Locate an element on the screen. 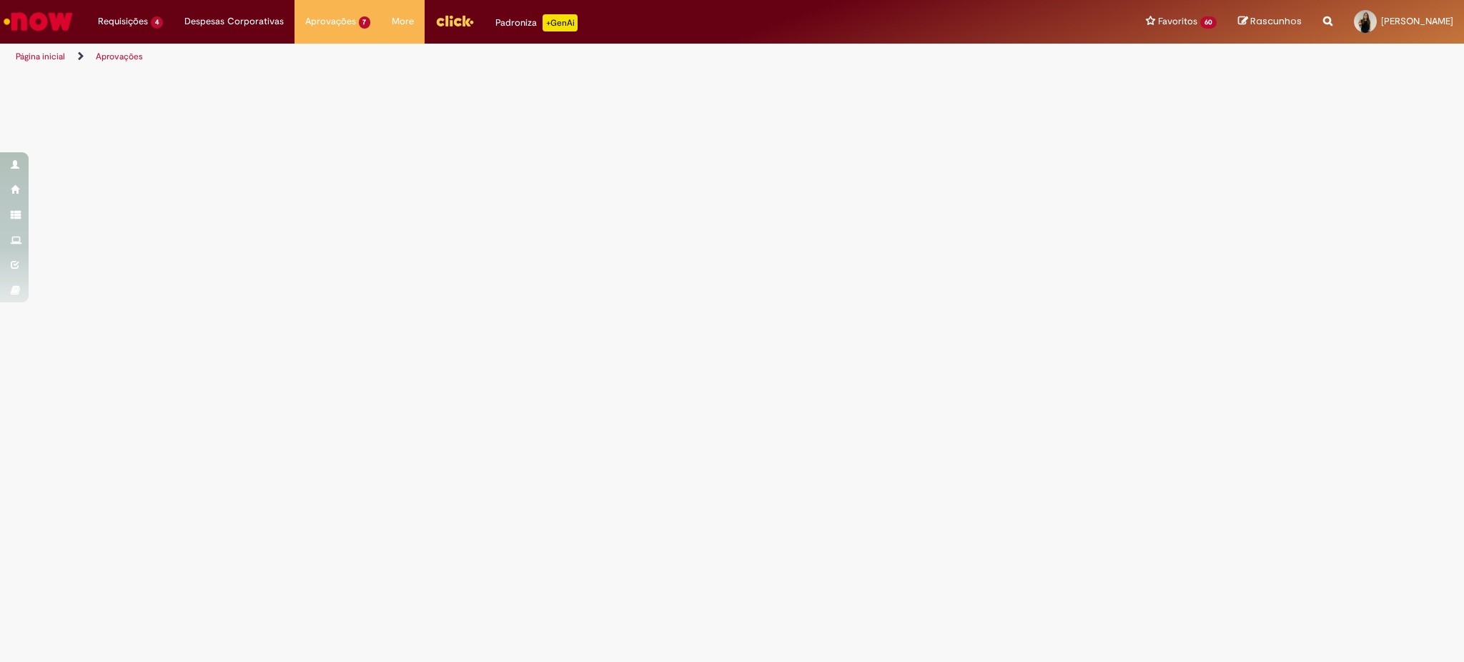  img: click_logo_yellow_360x200.png is located at coordinates (455, 21).